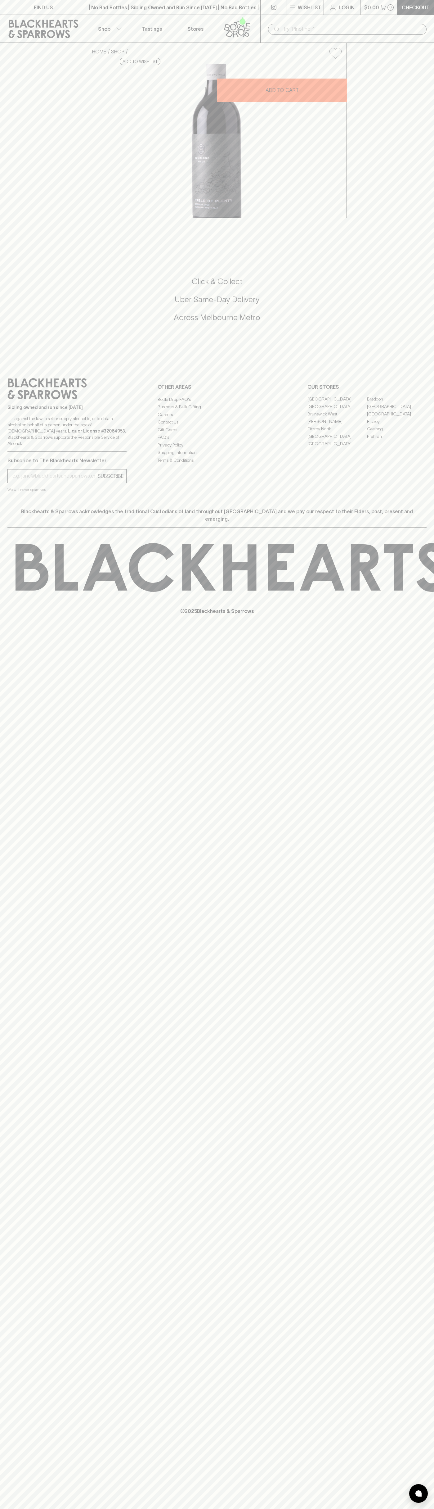  What do you see at coordinates (282, 90) in the screenshot?
I see `p: ADD TO CART` at bounding box center [282, 90].